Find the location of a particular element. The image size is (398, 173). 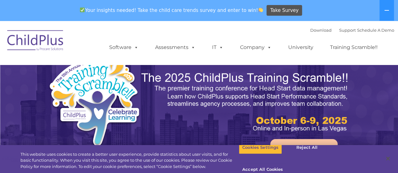

a: Company is located at coordinates (256, 48).